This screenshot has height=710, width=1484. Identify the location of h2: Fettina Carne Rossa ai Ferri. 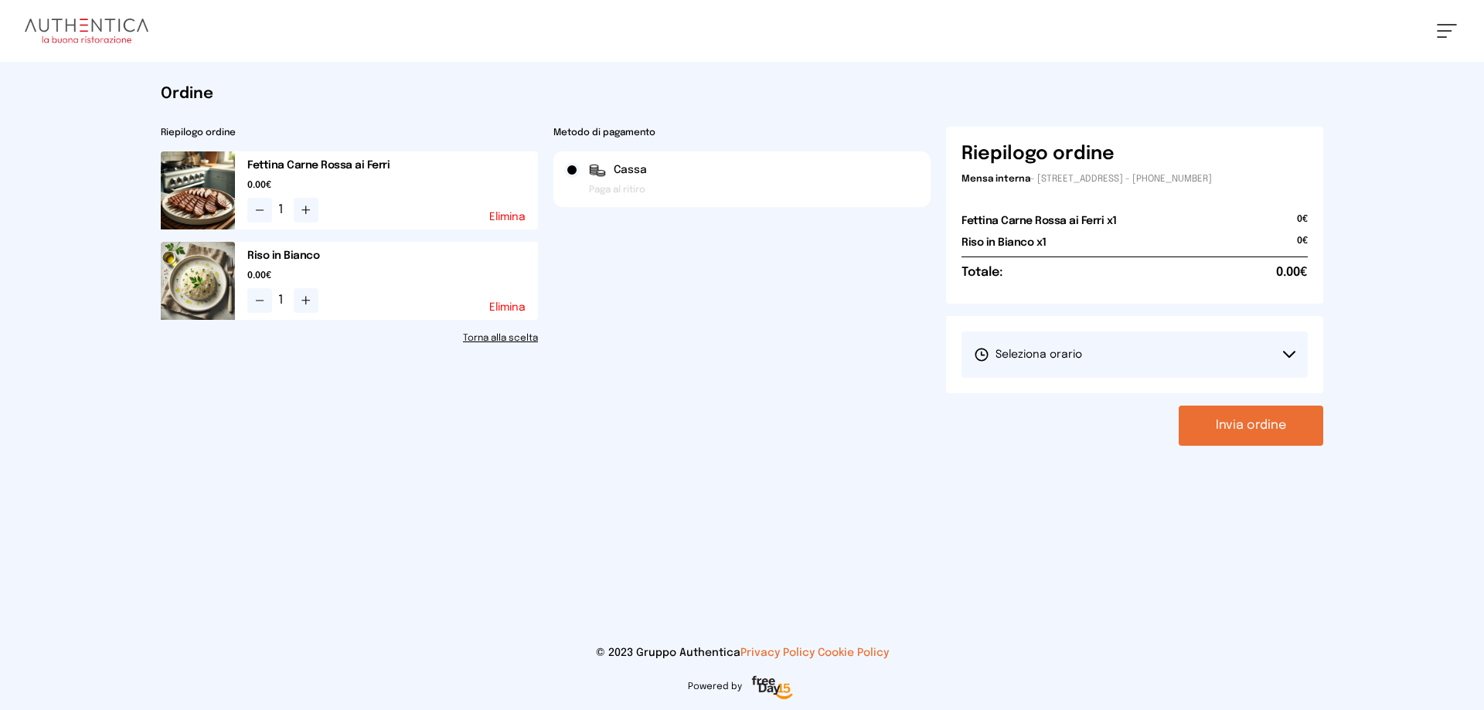
(393, 165).